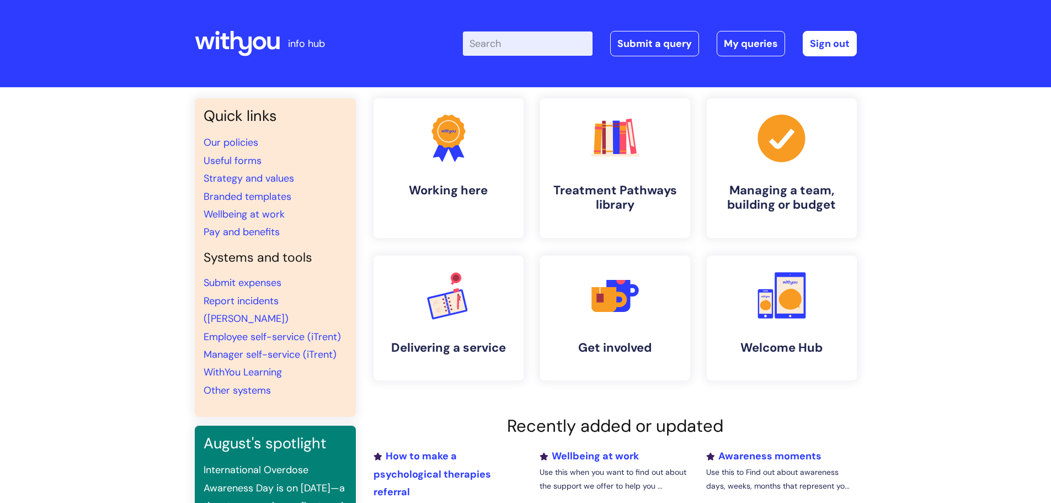  I want to click on a: Delivering a service, so click(449, 318).